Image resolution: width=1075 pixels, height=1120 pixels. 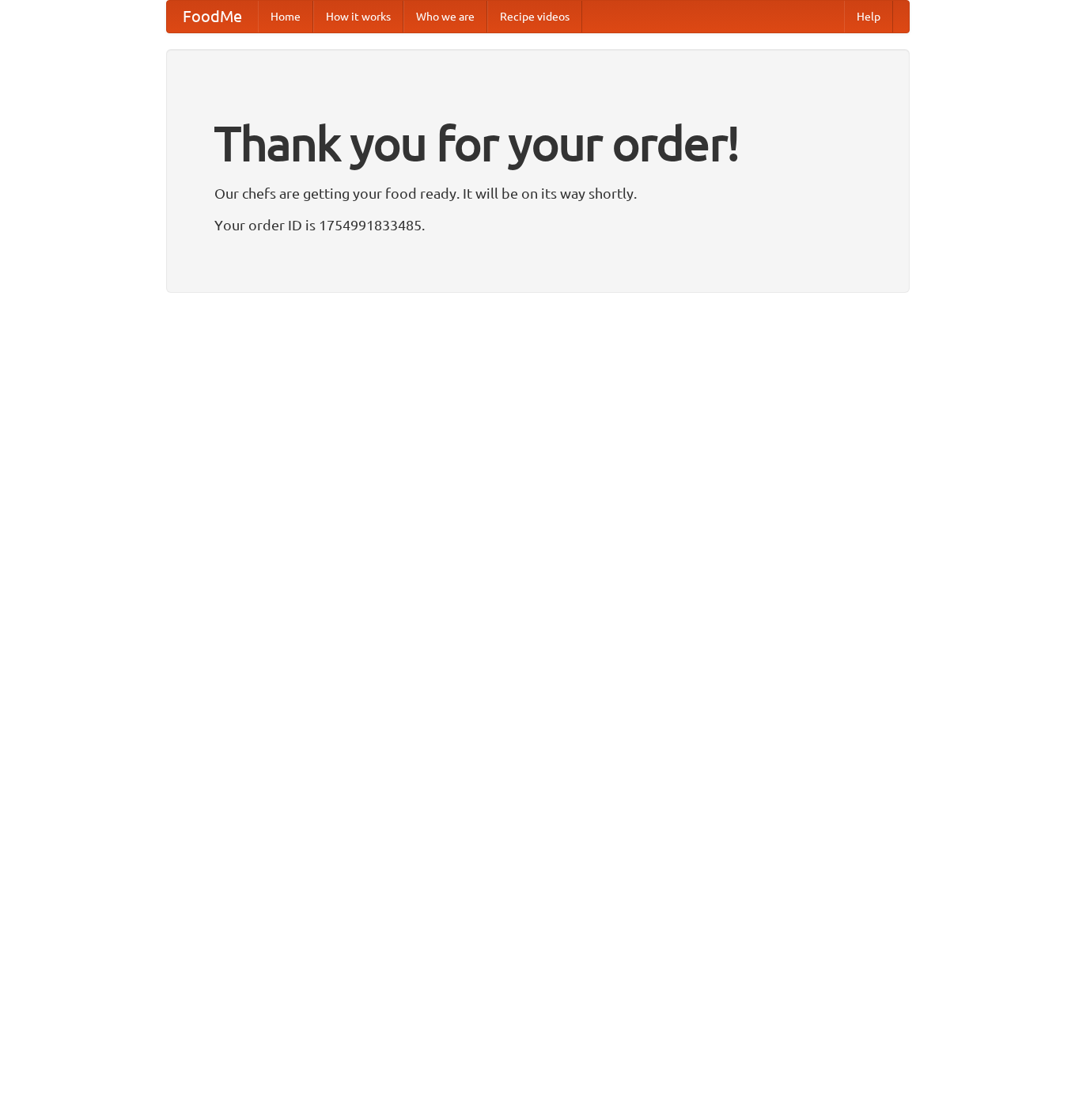 What do you see at coordinates (538, 144) in the screenshot?
I see `h1: Thank you for your order!` at bounding box center [538, 144].